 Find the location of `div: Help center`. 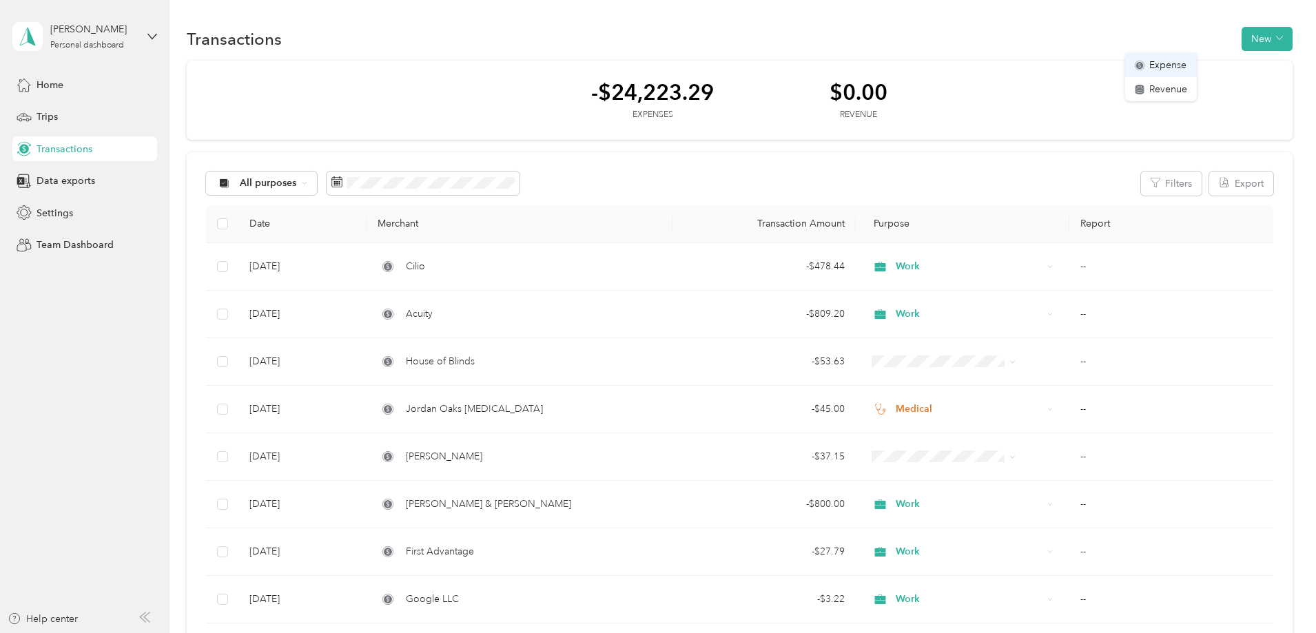

div: Help center is located at coordinates (43, 619).